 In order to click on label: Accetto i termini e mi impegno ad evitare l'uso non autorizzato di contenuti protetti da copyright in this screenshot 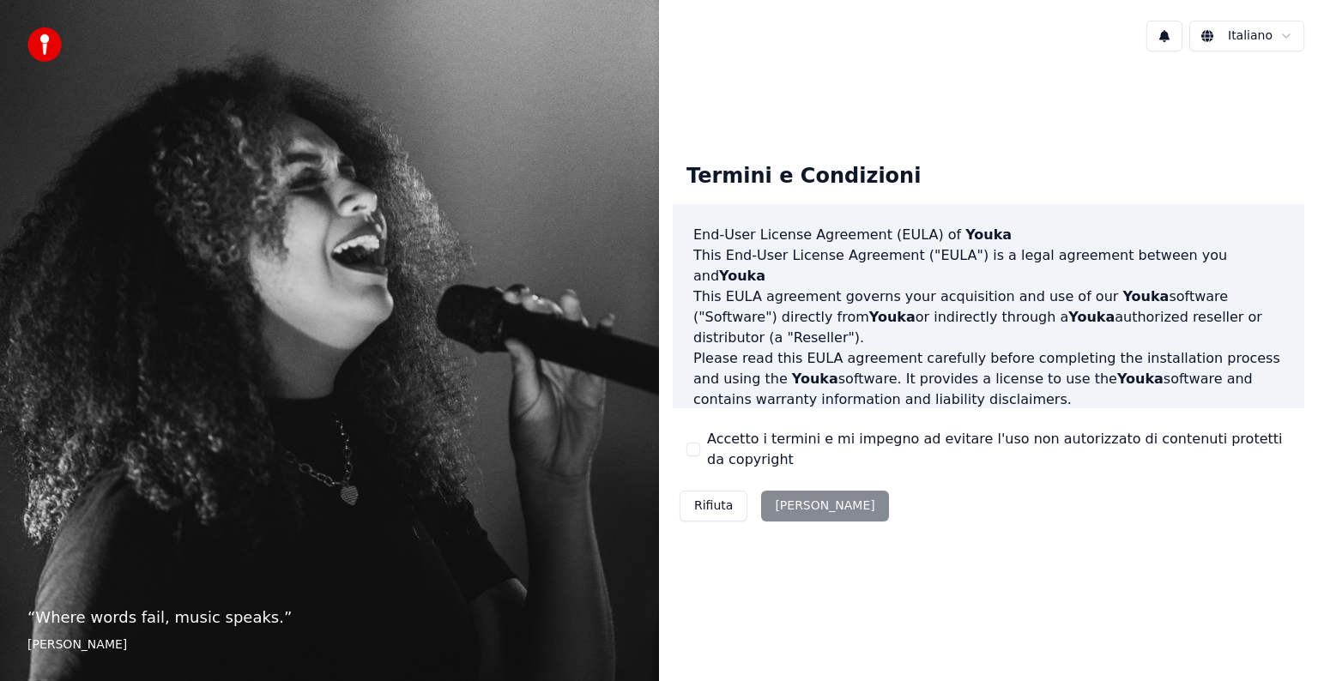, I will do `click(999, 450)`.